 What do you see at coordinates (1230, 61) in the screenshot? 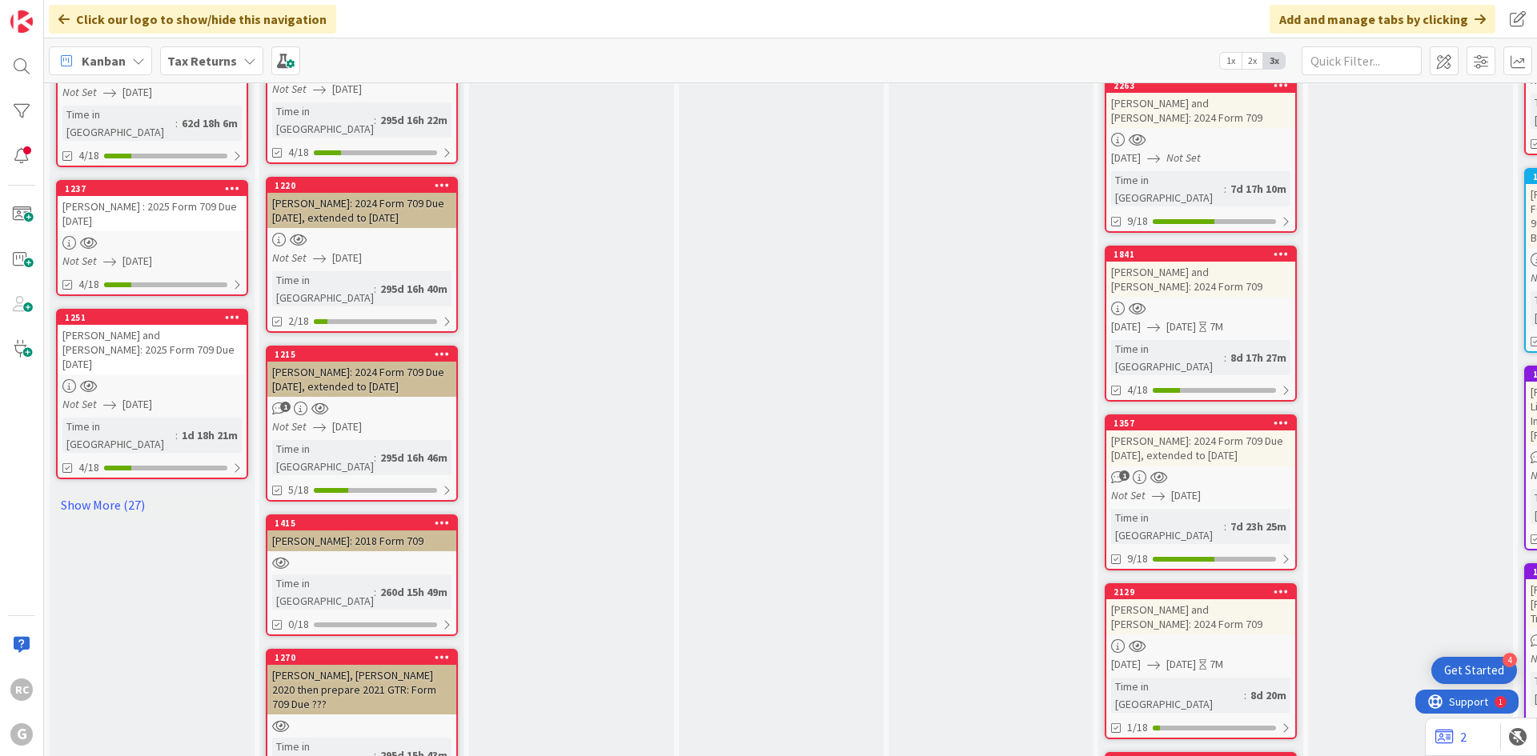
I see `span: 1x` at bounding box center [1230, 61].